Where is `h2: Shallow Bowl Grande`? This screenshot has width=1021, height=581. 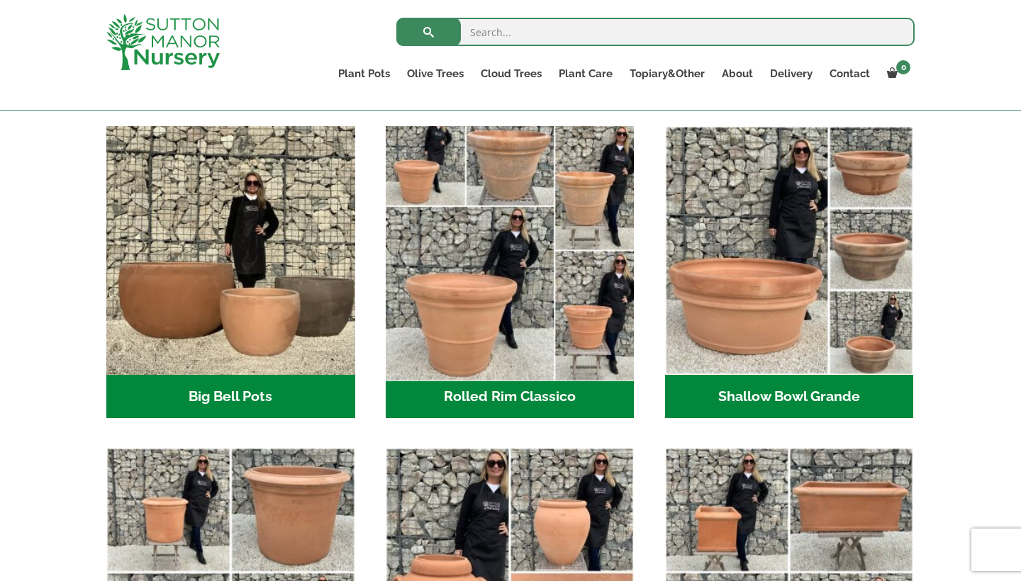 h2: Shallow Bowl Grande is located at coordinates (789, 397).